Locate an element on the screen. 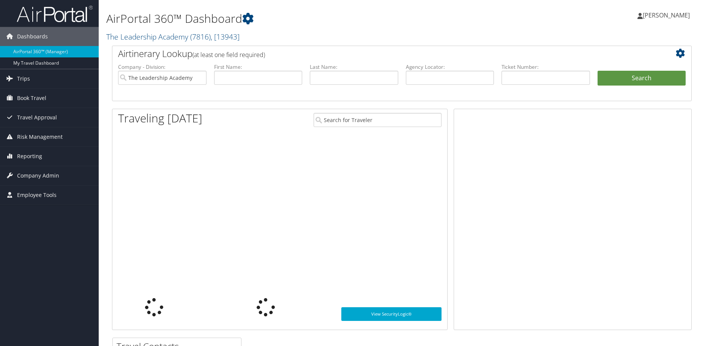 The image size is (705, 346). span: ( 7816 ) is located at coordinates (201, 36).